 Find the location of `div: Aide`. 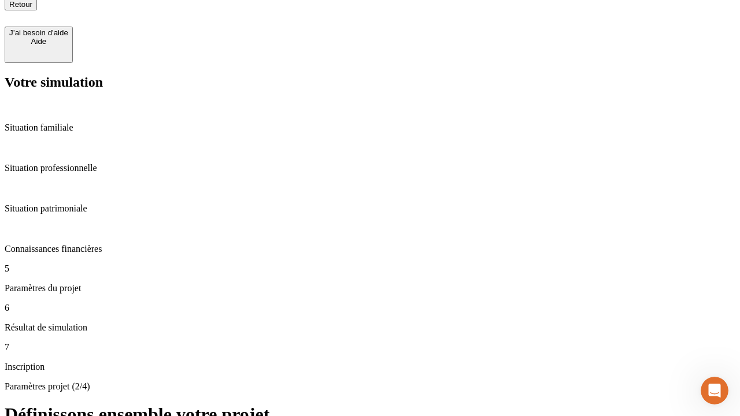

div: Aide is located at coordinates (39, 41).